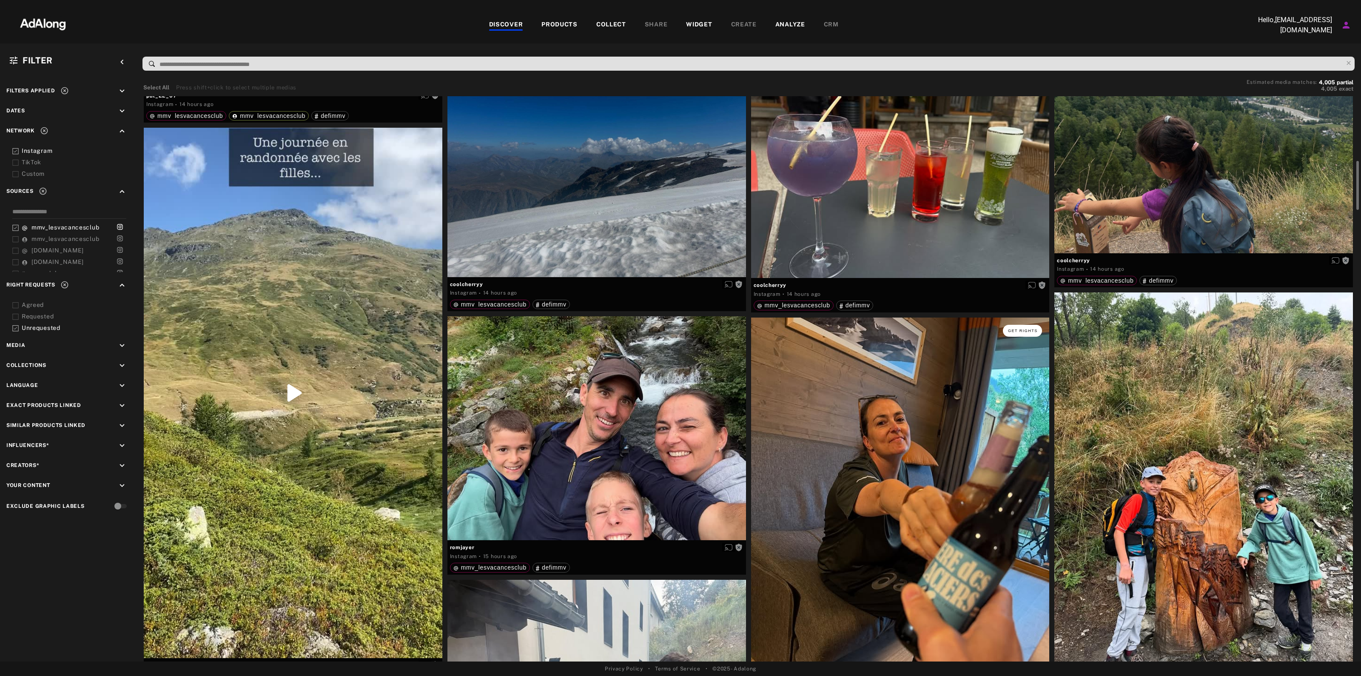  Describe the element at coordinates (76, 305) in the screenshot. I see `div: Agreed` at that location.